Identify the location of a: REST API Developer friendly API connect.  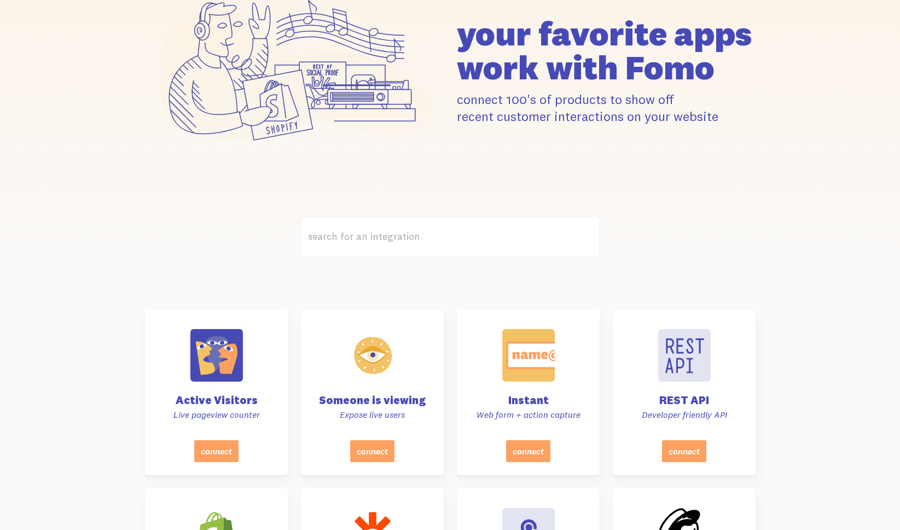
(684, 392).